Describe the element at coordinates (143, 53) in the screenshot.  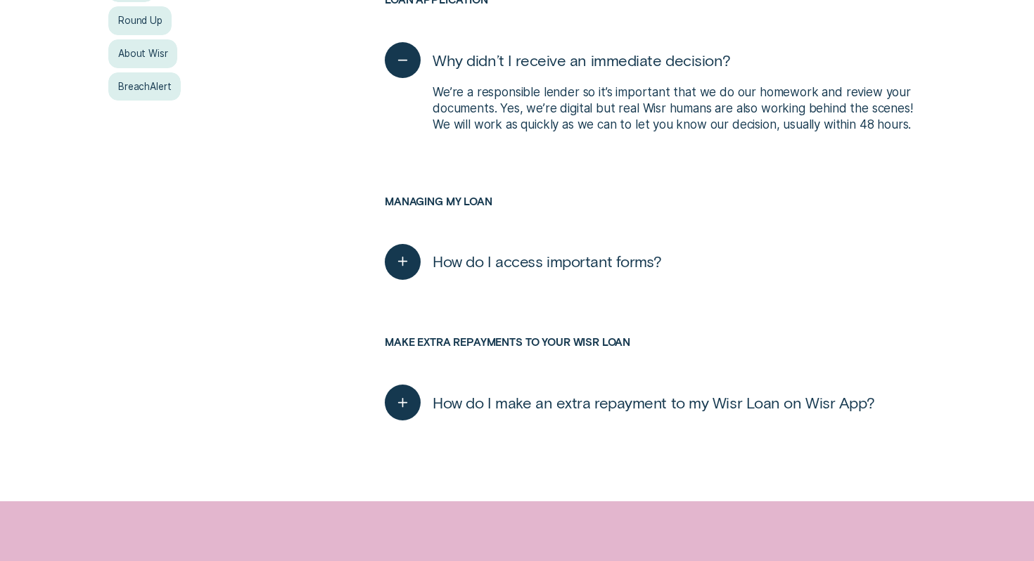
I see `a: About Wisr` at that location.